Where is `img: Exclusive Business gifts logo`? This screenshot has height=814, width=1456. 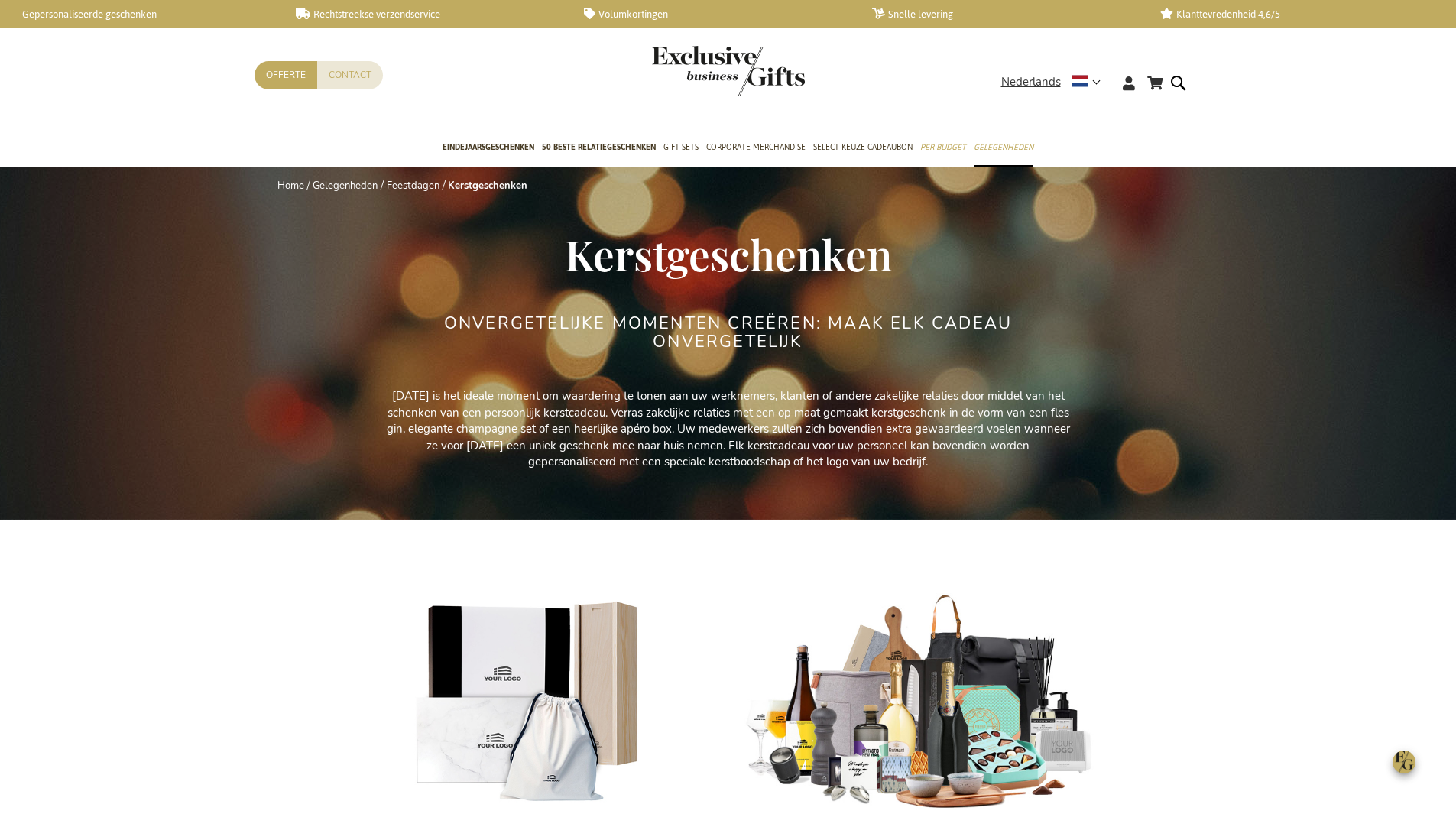
img: Exclusive Business gifts logo is located at coordinates (728, 71).